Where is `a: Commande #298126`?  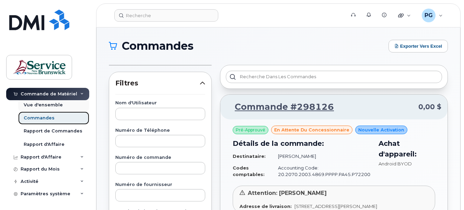
a: Commande #298126 is located at coordinates (280, 107).